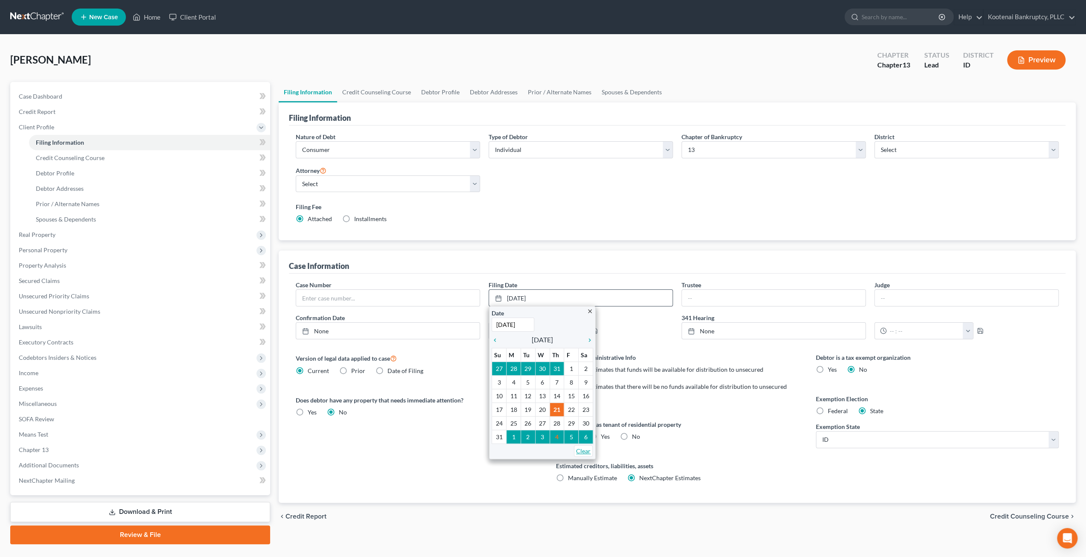 The height and width of the screenshot is (557, 1086). Describe the element at coordinates (884, 137) in the screenshot. I see `label: District` at that location.